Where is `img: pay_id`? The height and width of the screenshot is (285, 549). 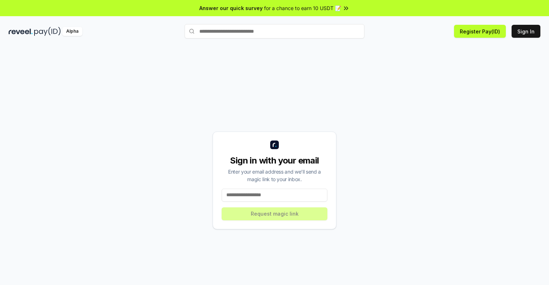 img: pay_id is located at coordinates (47, 31).